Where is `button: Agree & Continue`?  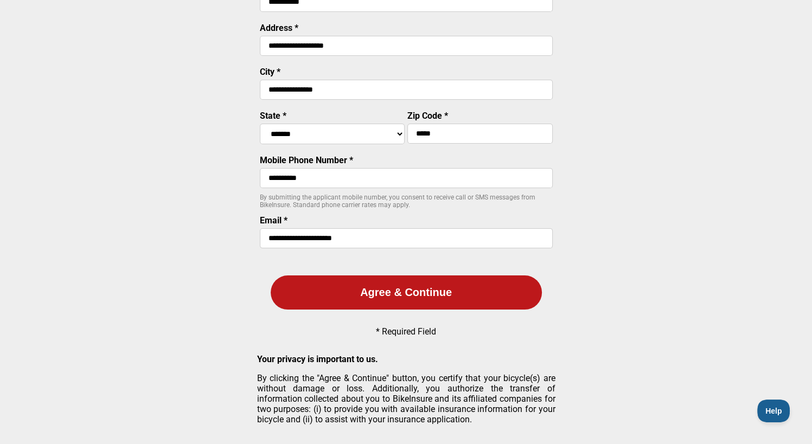 button: Agree & Continue is located at coordinates (406, 292).